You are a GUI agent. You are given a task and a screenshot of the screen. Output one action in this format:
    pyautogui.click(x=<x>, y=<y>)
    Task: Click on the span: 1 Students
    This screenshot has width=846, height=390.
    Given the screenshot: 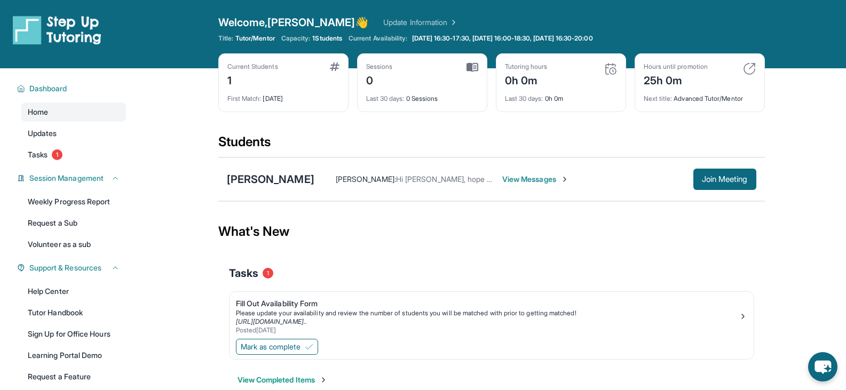 What is the action you would take?
    pyautogui.click(x=327, y=38)
    